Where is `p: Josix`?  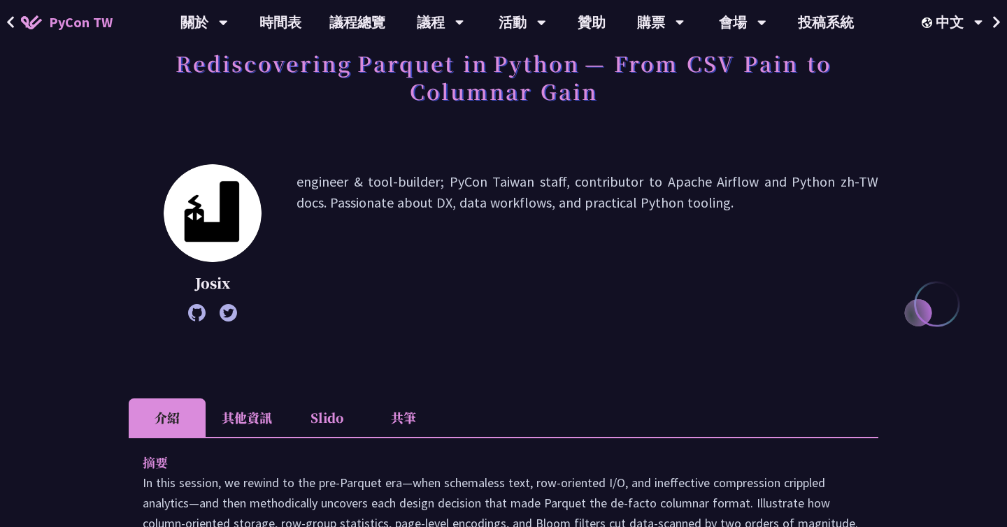
p: Josix is located at coordinates (213, 283).